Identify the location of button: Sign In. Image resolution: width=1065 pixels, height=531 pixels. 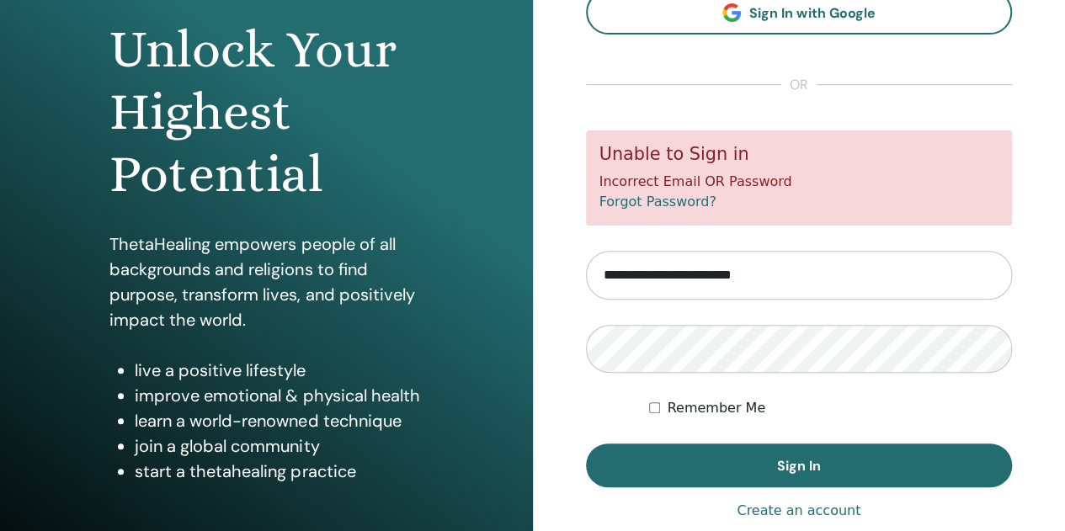
(799, 466).